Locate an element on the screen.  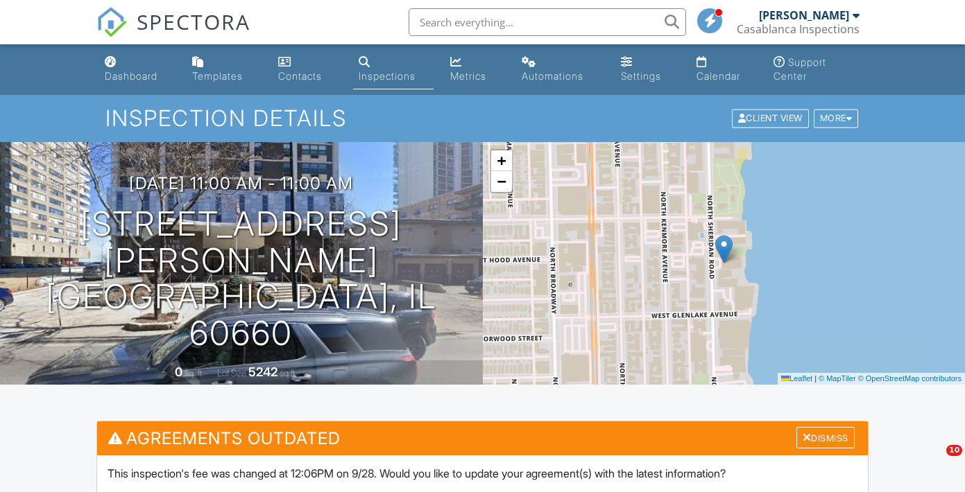
div: Templates is located at coordinates (217, 76).